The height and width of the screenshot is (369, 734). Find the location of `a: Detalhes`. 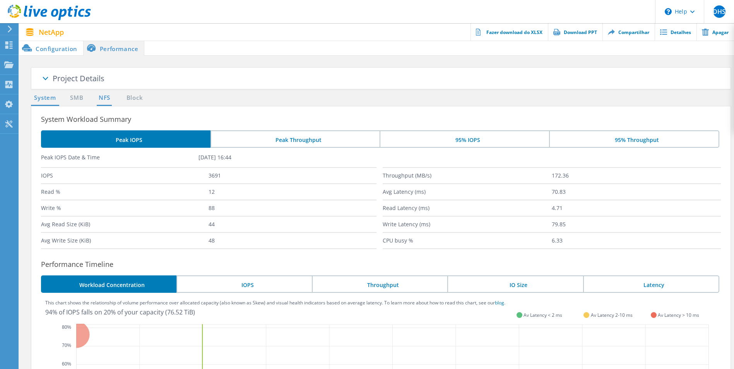

a: Detalhes is located at coordinates (676, 32).